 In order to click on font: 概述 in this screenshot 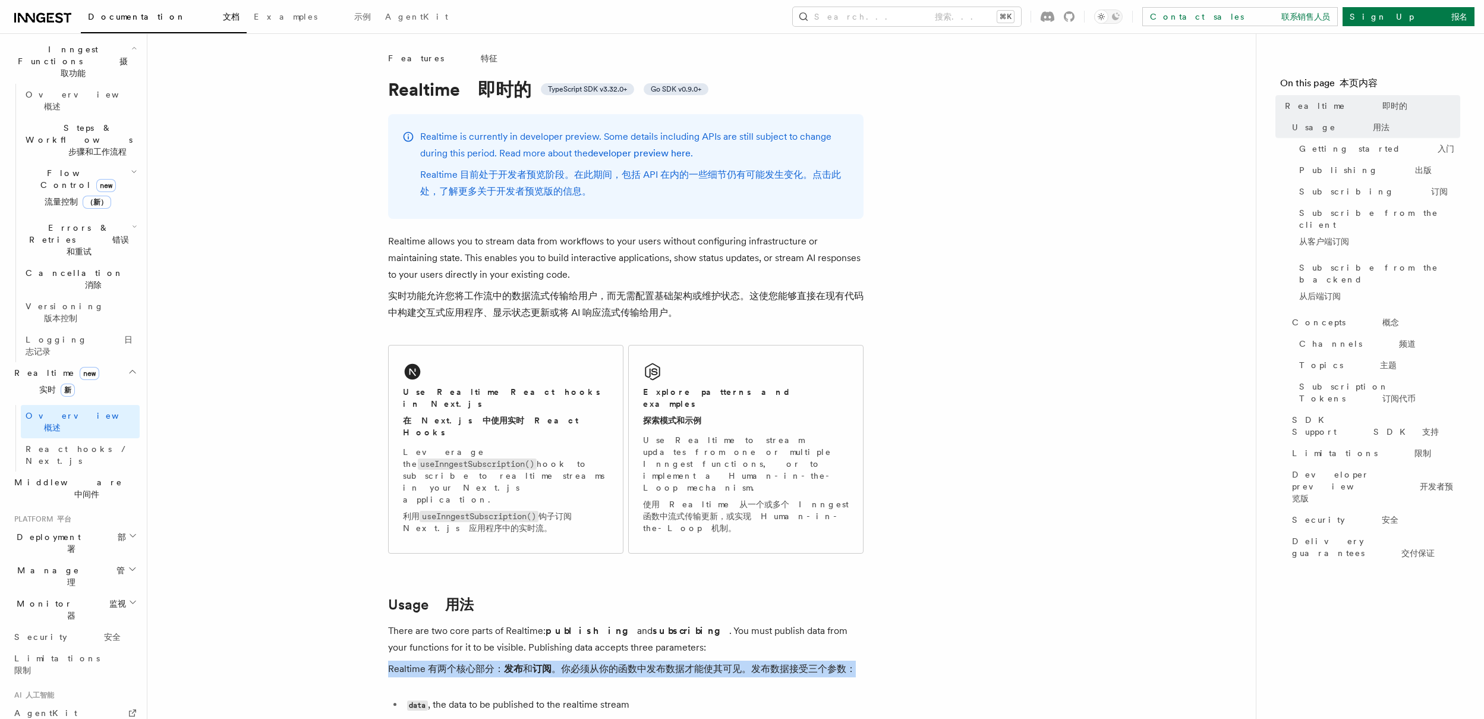, I will do `click(52, 106)`.